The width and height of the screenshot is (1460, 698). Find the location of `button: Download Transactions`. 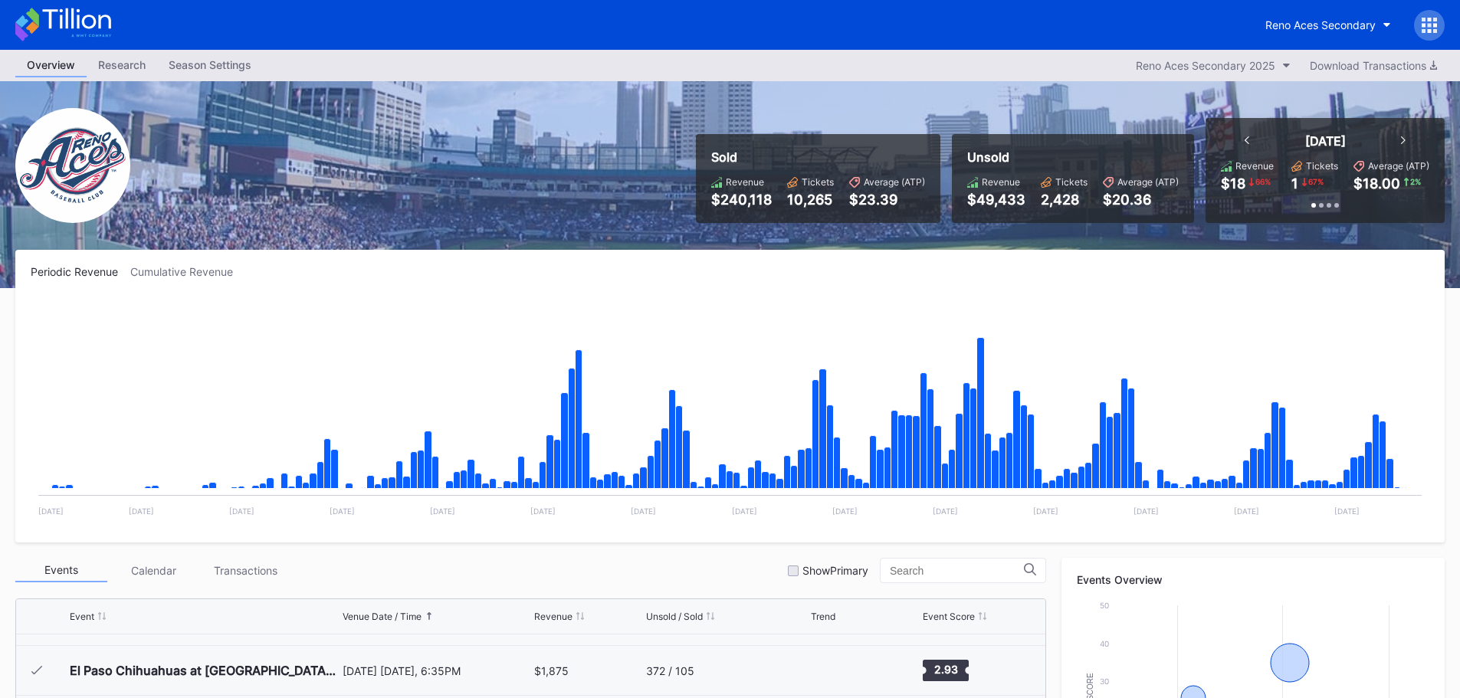

button: Download Transactions is located at coordinates (1373, 65).